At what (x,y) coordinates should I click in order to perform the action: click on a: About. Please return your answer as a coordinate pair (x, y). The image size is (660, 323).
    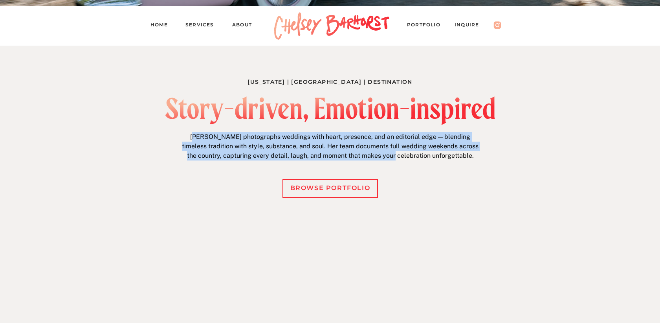
    Looking at the image, I should click on (246, 26).